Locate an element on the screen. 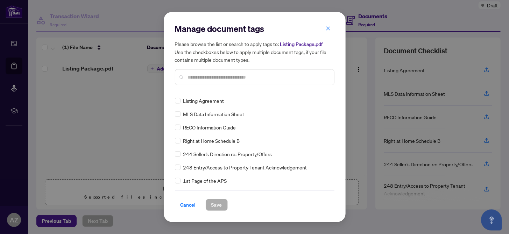 The image size is (509, 234). button: Cancel is located at coordinates (188, 204).